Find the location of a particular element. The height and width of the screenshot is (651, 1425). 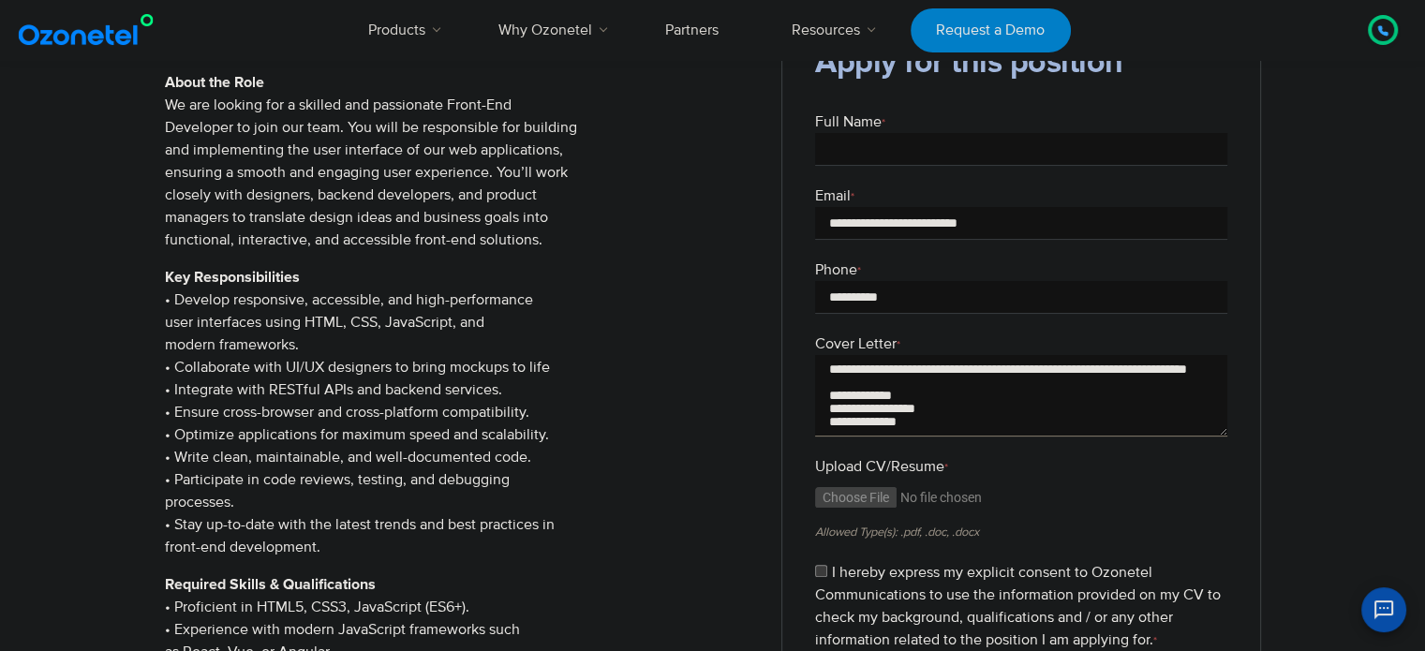

label: I hereby express my explicit consent to Ozonetel Communications to use the information provided o... is located at coordinates (1017, 606).